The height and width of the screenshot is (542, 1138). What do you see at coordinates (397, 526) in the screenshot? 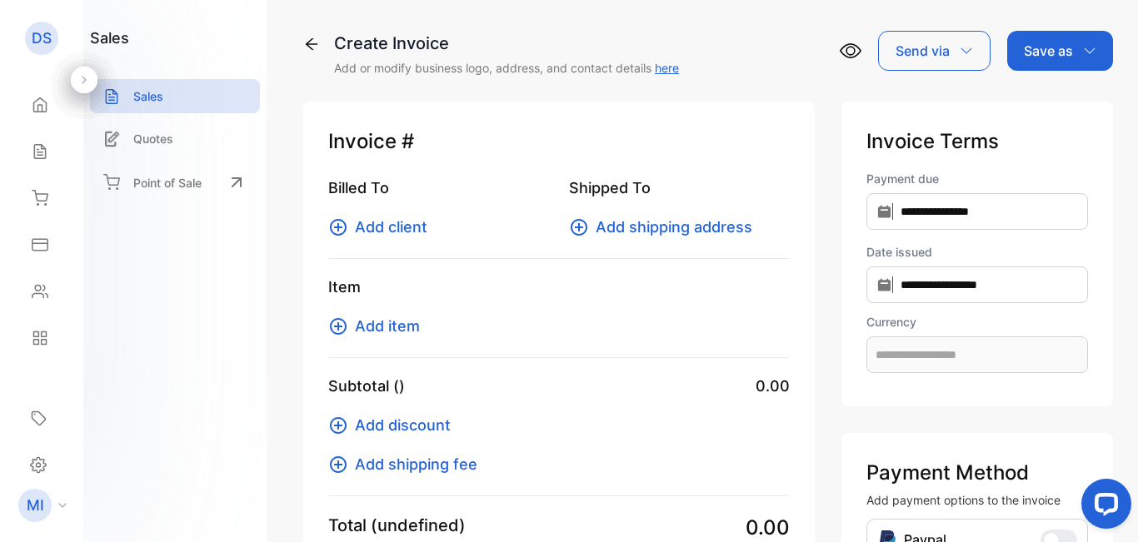
I see `p: Total (undefined)` at bounding box center [397, 526].